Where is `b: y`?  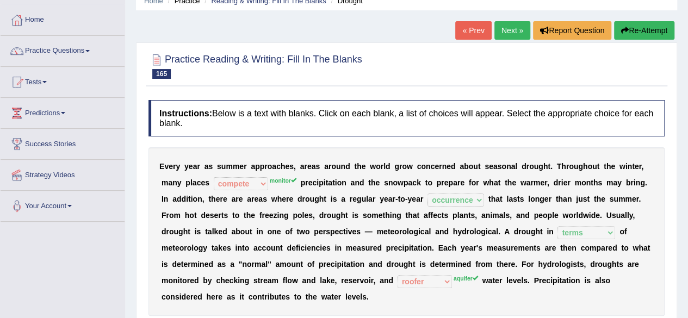
b: y is located at coordinates (409, 199).